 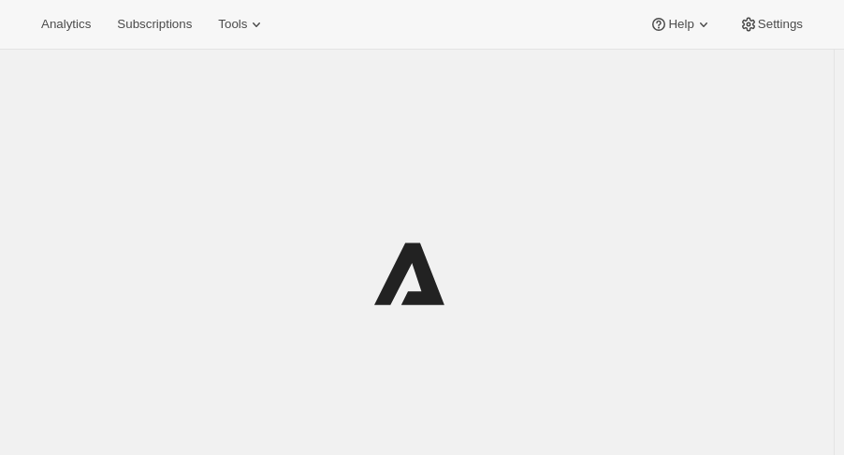 What do you see at coordinates (781, 24) in the screenshot?
I see `span: Settings` at bounding box center [781, 24].